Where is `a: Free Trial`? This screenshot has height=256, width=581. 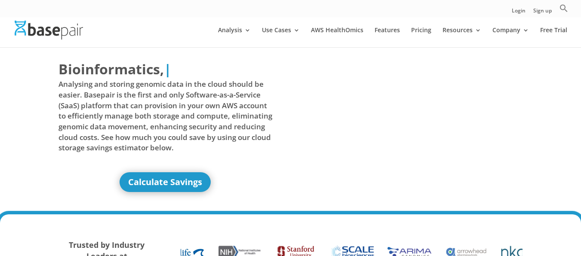 a: Free Trial is located at coordinates (554, 37).